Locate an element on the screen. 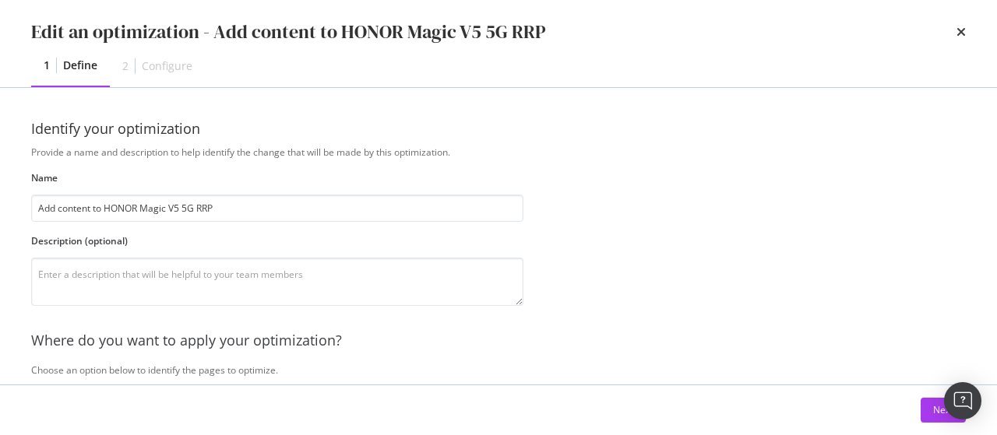 This screenshot has height=435, width=997. input: Enter an optimization name to easily find it back is located at coordinates (277, 208).